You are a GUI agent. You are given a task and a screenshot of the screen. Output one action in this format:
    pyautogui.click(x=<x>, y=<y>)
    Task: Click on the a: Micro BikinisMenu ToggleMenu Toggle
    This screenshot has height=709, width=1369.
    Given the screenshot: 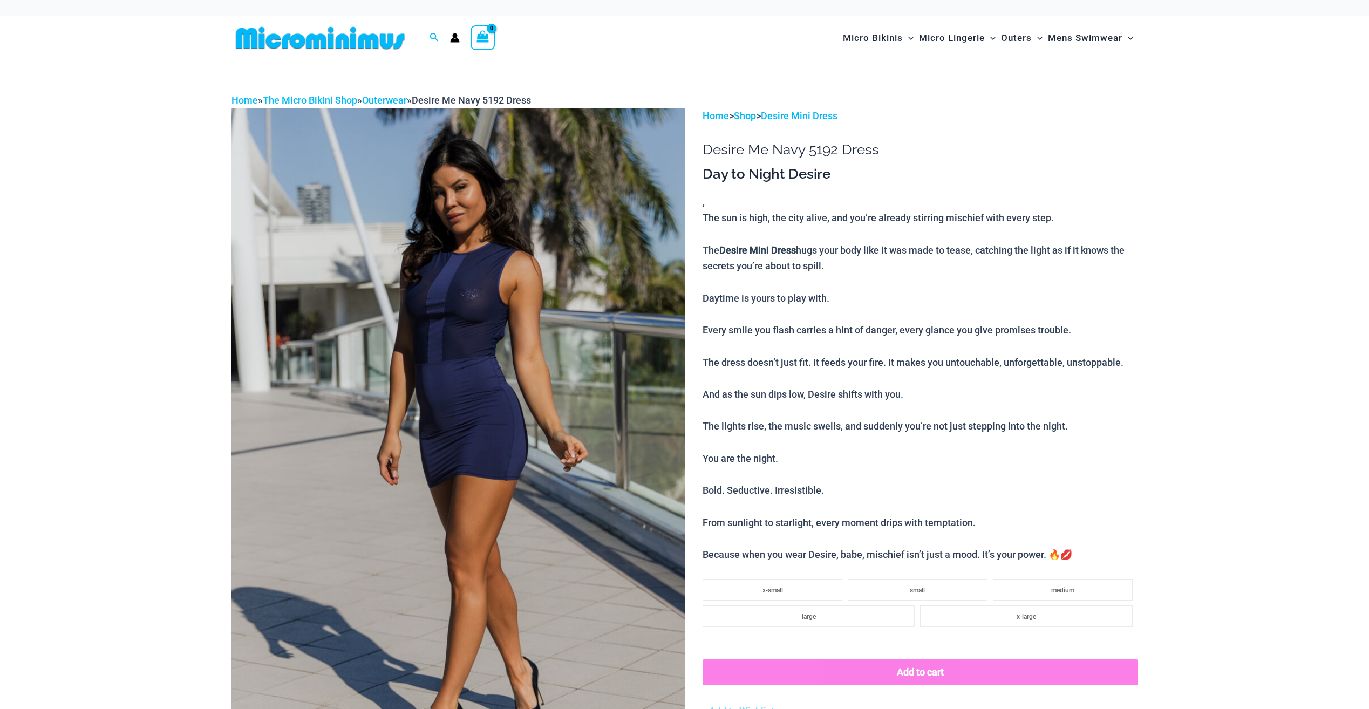 What is the action you would take?
    pyautogui.click(x=878, y=38)
    